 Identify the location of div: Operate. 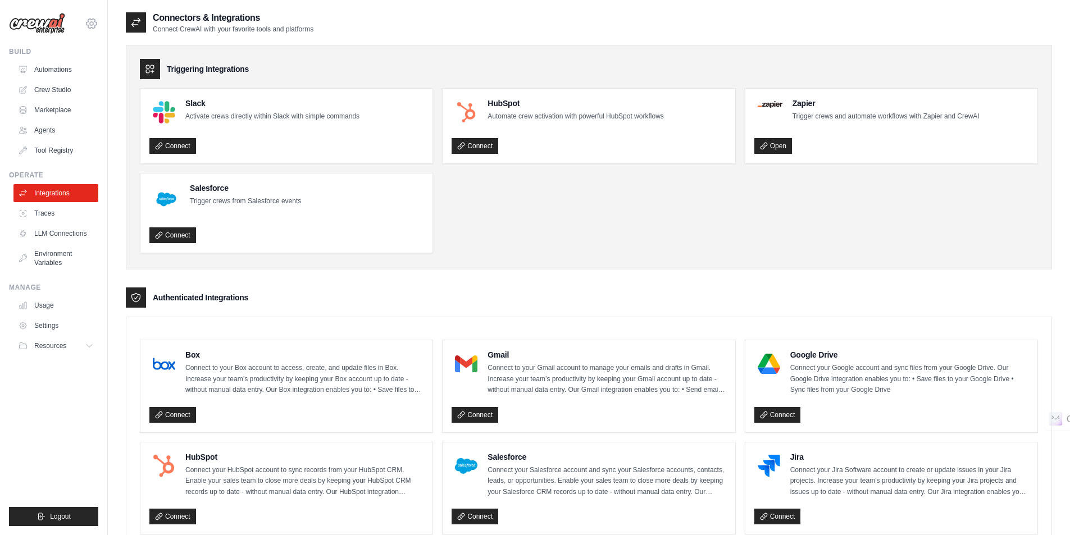
(53, 175).